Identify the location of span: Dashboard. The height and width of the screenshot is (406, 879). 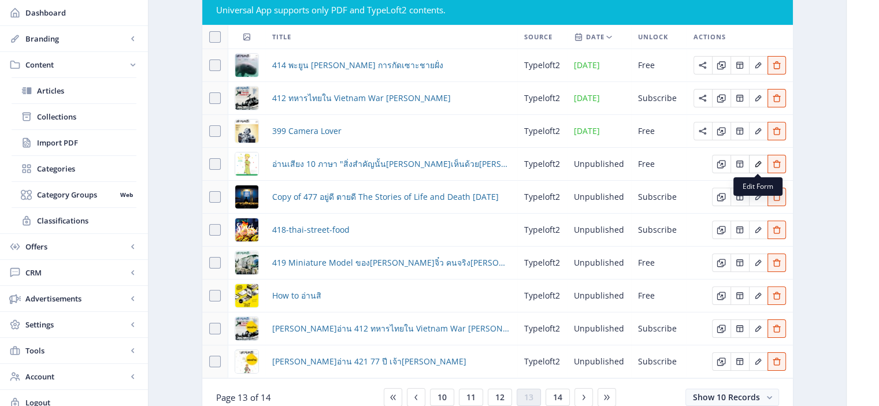
(82, 13).